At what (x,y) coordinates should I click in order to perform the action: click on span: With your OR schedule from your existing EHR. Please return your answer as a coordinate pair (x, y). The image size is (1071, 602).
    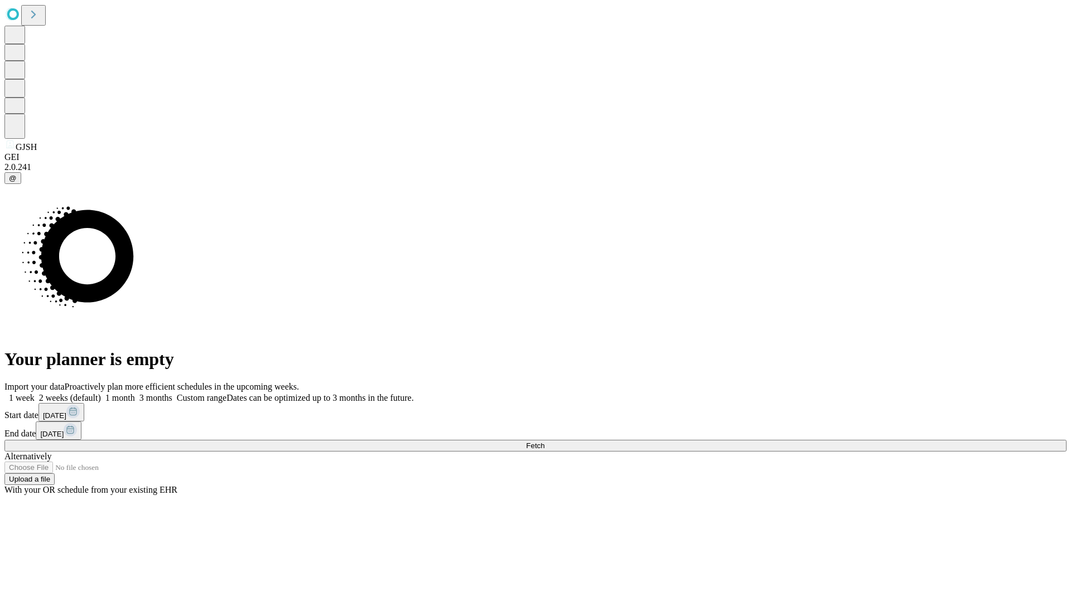
    Looking at the image, I should click on (91, 490).